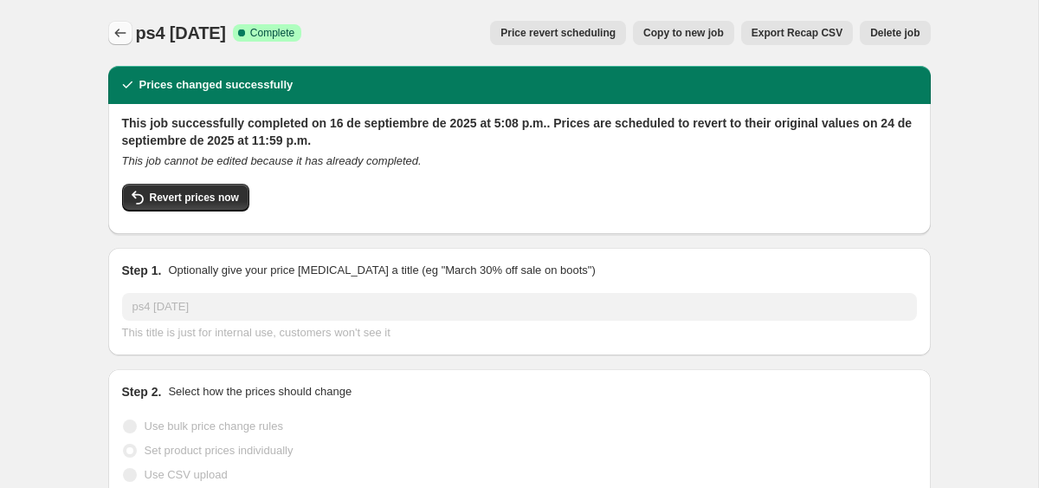 This screenshot has height=488, width=1039. What do you see at coordinates (558, 33) in the screenshot?
I see `span: Price revert scheduling` at bounding box center [558, 33].